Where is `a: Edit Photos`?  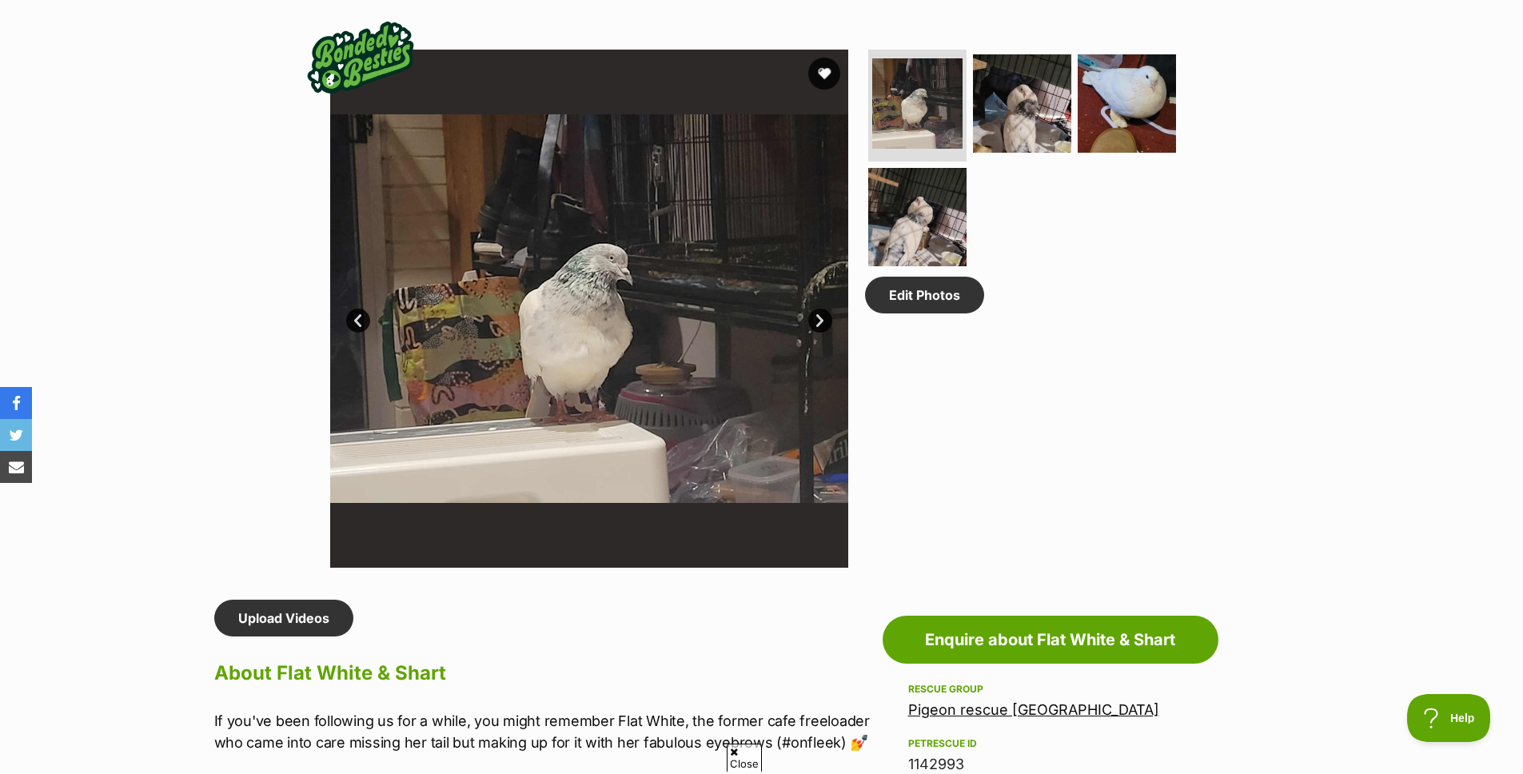 a: Edit Photos is located at coordinates (924, 295).